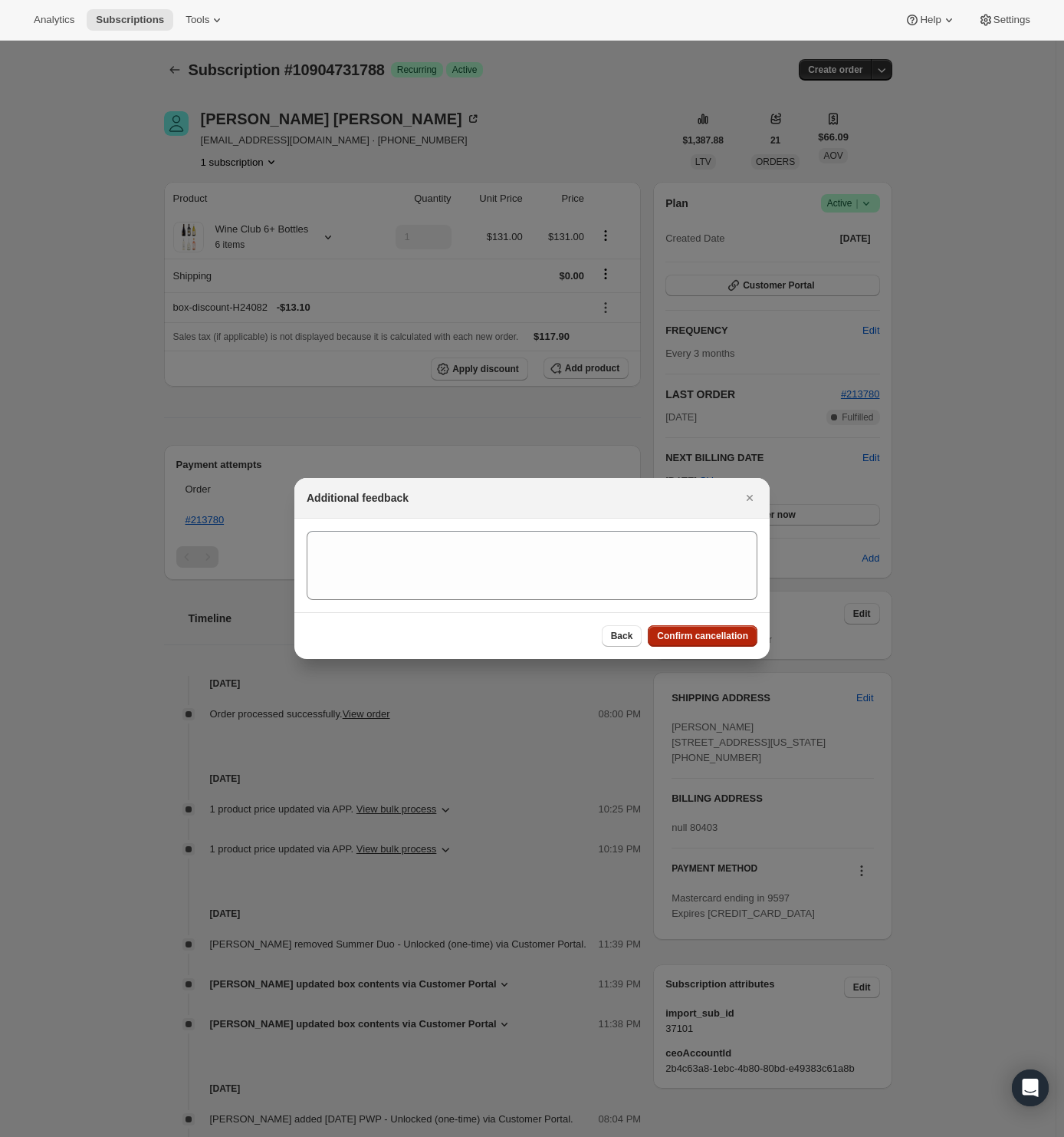 This screenshot has width=1064, height=1137. Describe the element at coordinates (622, 636) in the screenshot. I see `span: Back` at that location.